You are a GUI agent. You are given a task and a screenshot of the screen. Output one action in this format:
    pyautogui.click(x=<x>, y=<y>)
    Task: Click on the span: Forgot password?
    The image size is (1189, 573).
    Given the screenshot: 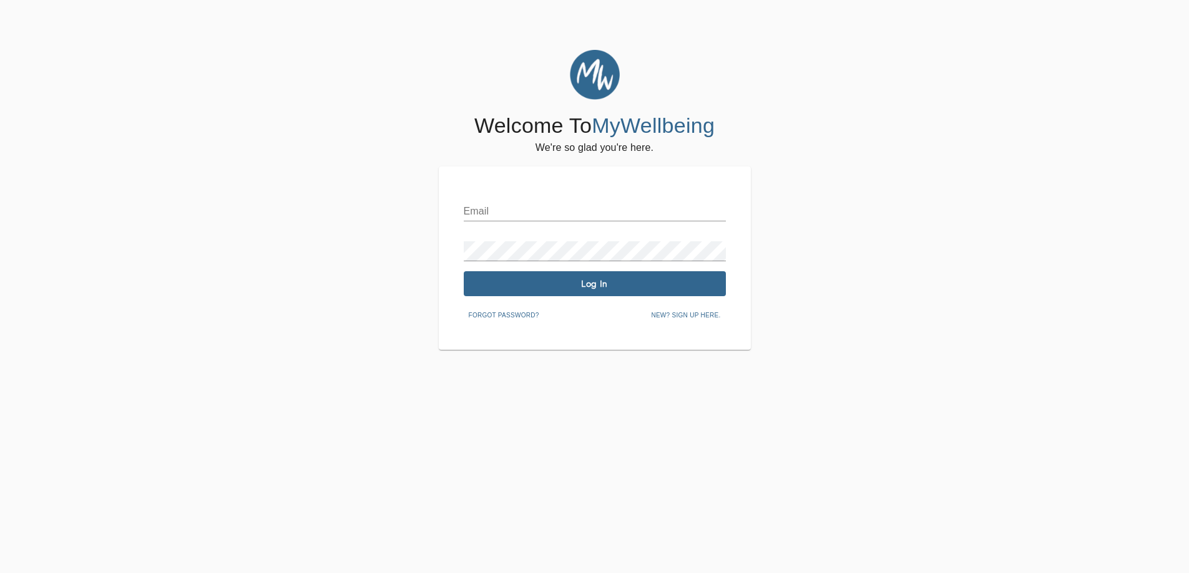 What is the action you would take?
    pyautogui.click(x=504, y=316)
    